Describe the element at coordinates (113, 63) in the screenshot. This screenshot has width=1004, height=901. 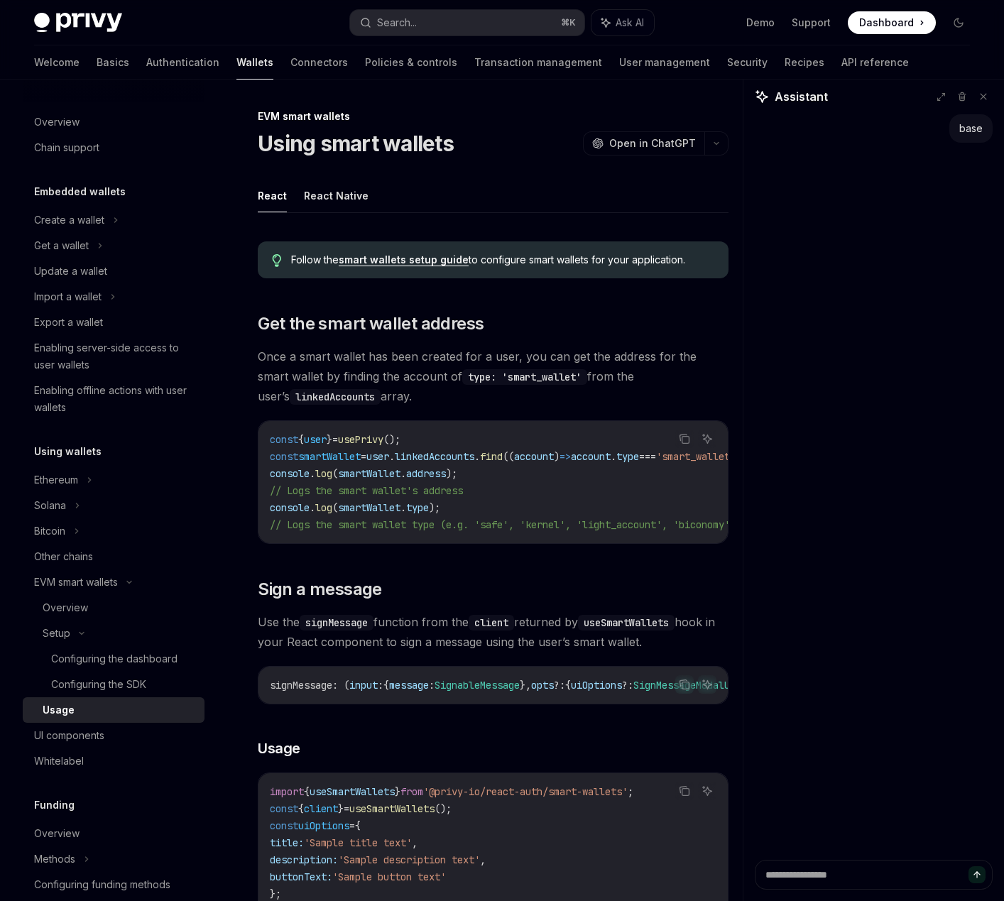
I see `a: Basics` at that location.